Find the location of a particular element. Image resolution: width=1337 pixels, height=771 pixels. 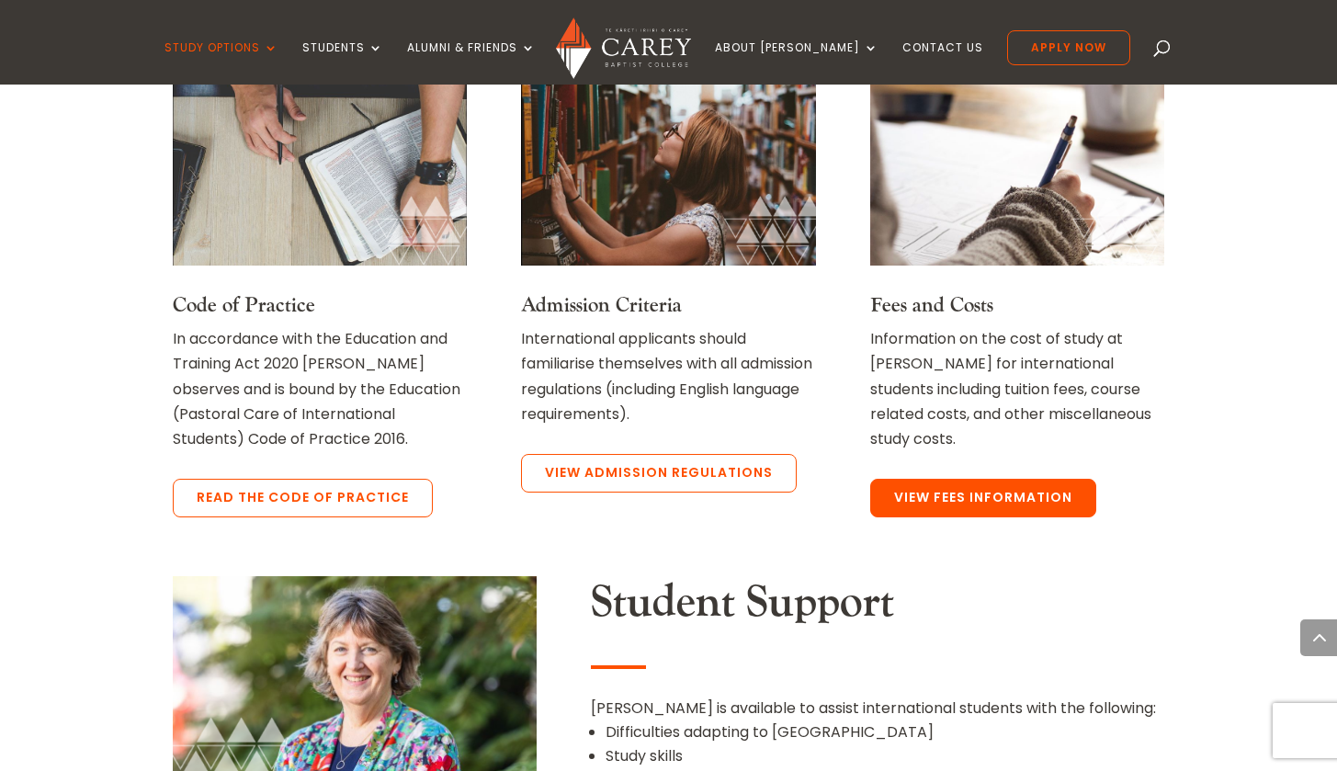

img: Woman looking for a book in a library is located at coordinates (668, 174).